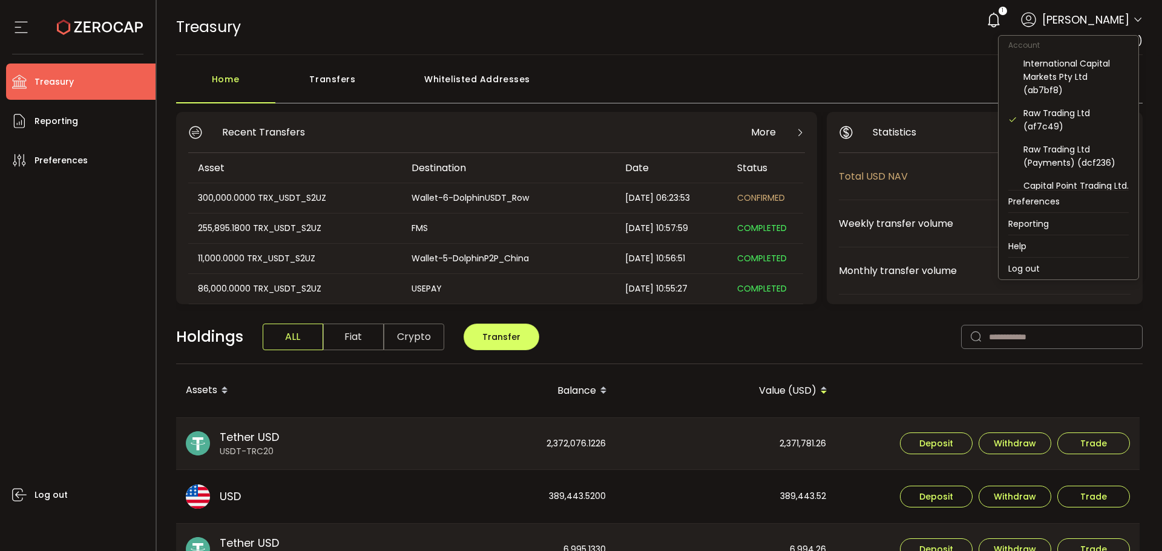  Describe the element at coordinates (51, 495) in the screenshot. I see `span: Log out` at that location.